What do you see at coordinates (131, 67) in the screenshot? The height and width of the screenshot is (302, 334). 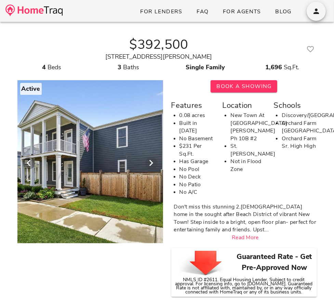 I see `span: Baths` at bounding box center [131, 67].